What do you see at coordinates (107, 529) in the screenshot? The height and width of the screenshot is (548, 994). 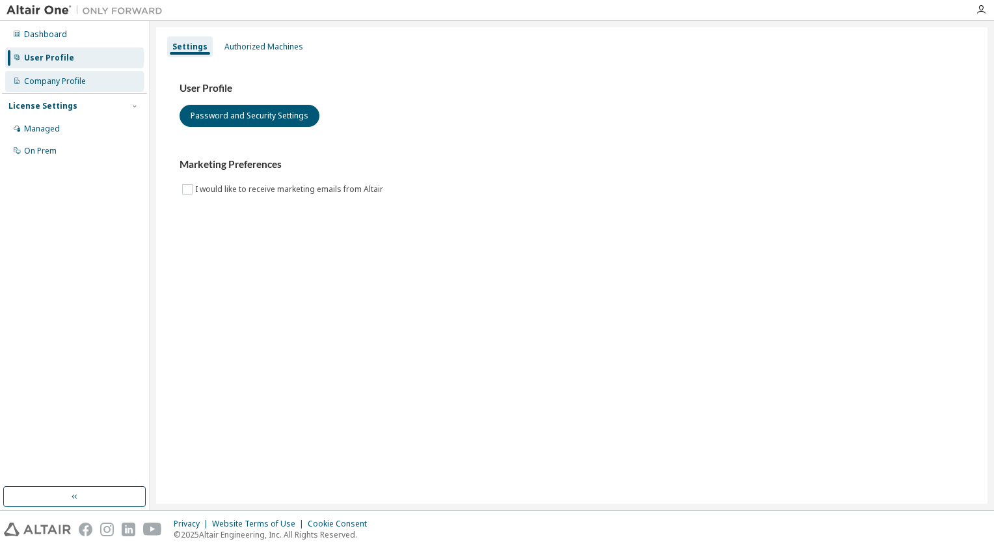 I see `img: instagram.svg` at bounding box center [107, 529].